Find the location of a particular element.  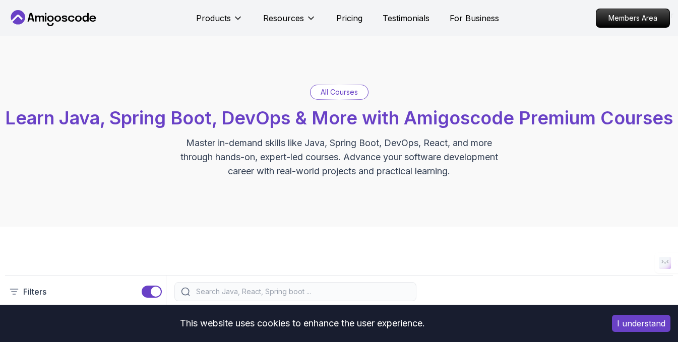

input: Search Java, React, Spring boot ... is located at coordinates (302, 292).